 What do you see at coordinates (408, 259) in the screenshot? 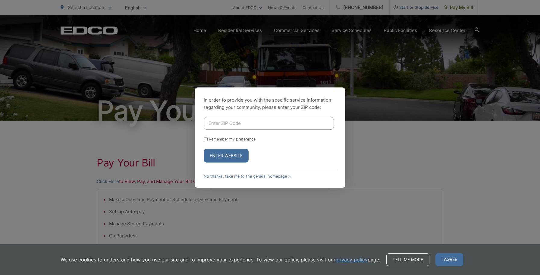
I see `a: Tell me more` at bounding box center [408, 259].